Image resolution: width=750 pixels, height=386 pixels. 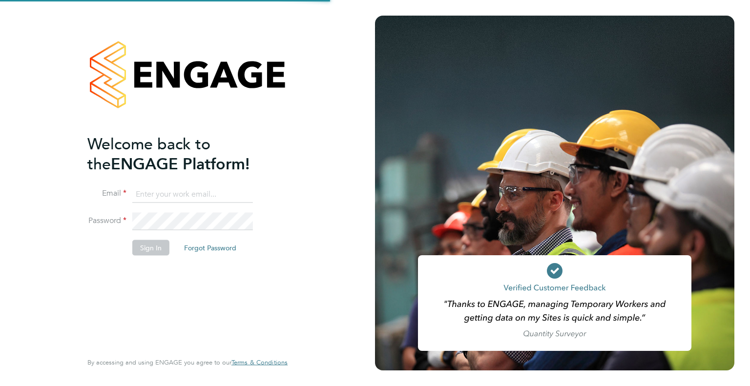 I want to click on span: Welcome back to the, so click(x=149, y=154).